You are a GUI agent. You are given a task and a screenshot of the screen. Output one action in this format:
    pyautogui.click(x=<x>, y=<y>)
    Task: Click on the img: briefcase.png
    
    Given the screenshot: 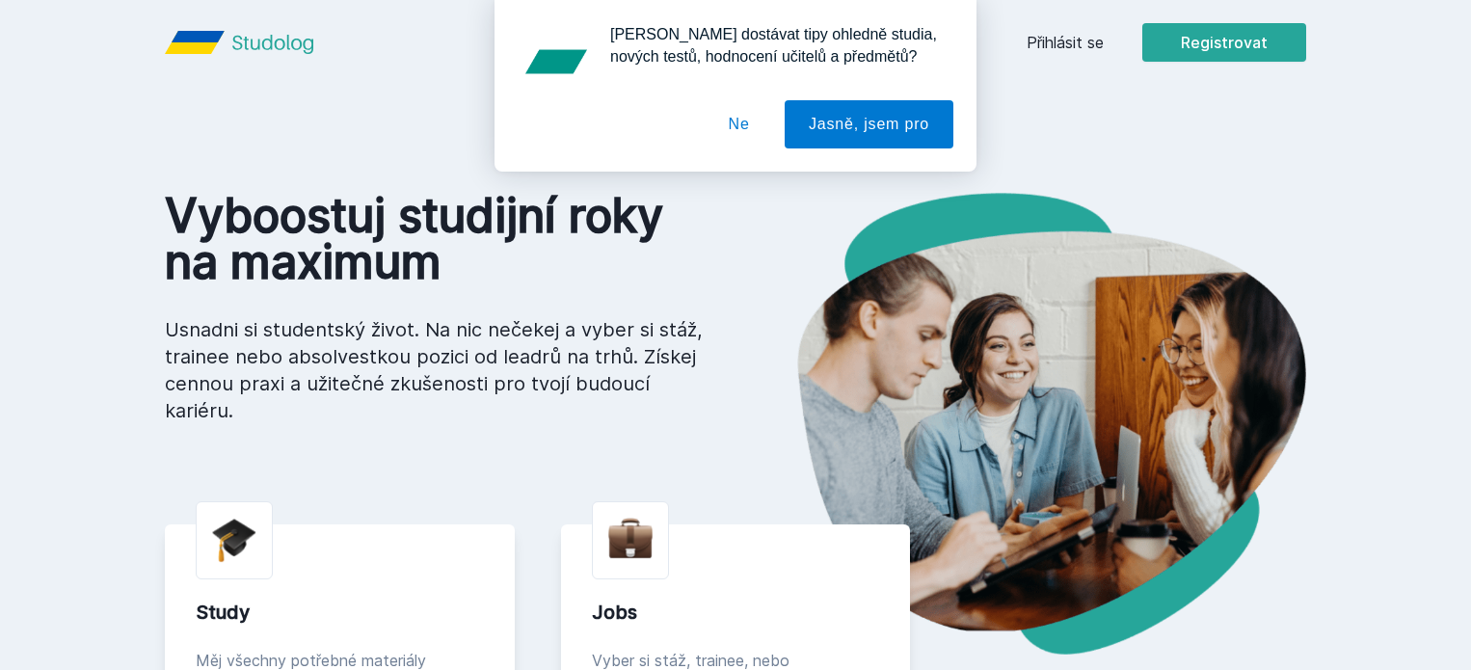 What is the action you would take?
    pyautogui.click(x=631, y=538)
    